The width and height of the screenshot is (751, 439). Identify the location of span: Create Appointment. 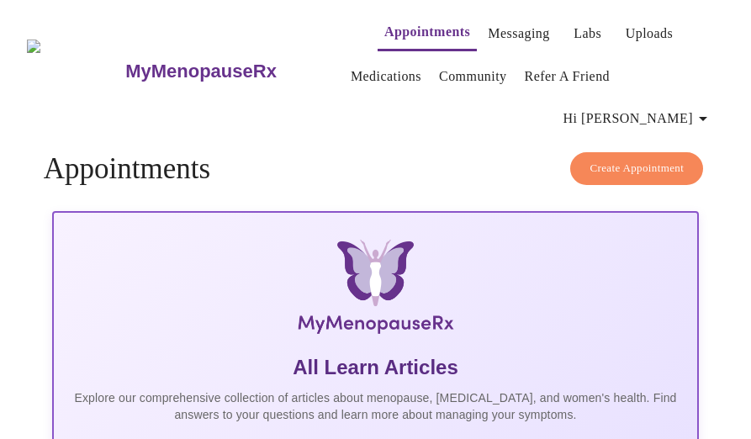
(636, 168).